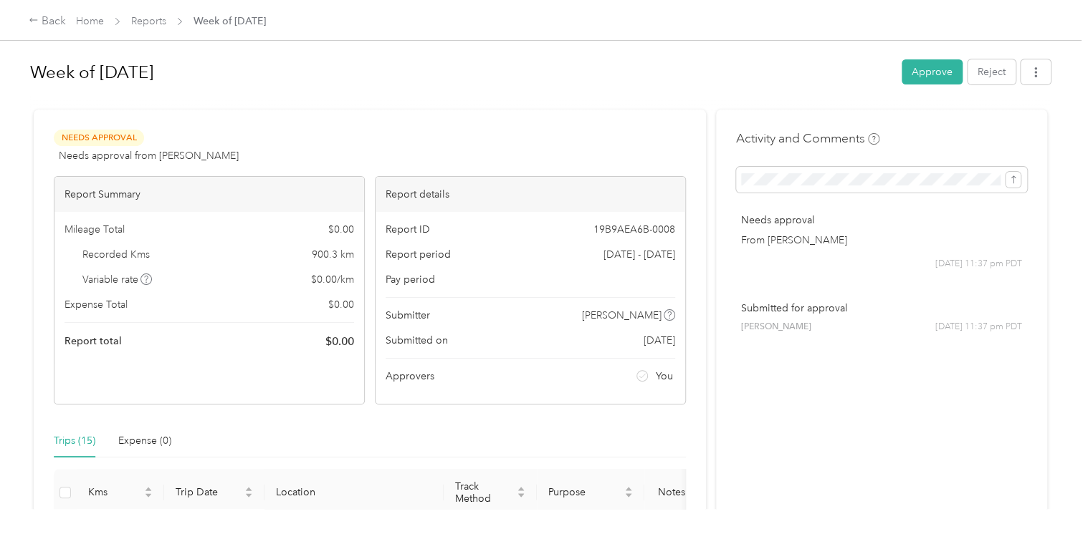 The width and height of the screenshot is (1088, 534). What do you see at coordinates (116, 254) in the screenshot?
I see `span: Recorded Kms` at bounding box center [116, 254].